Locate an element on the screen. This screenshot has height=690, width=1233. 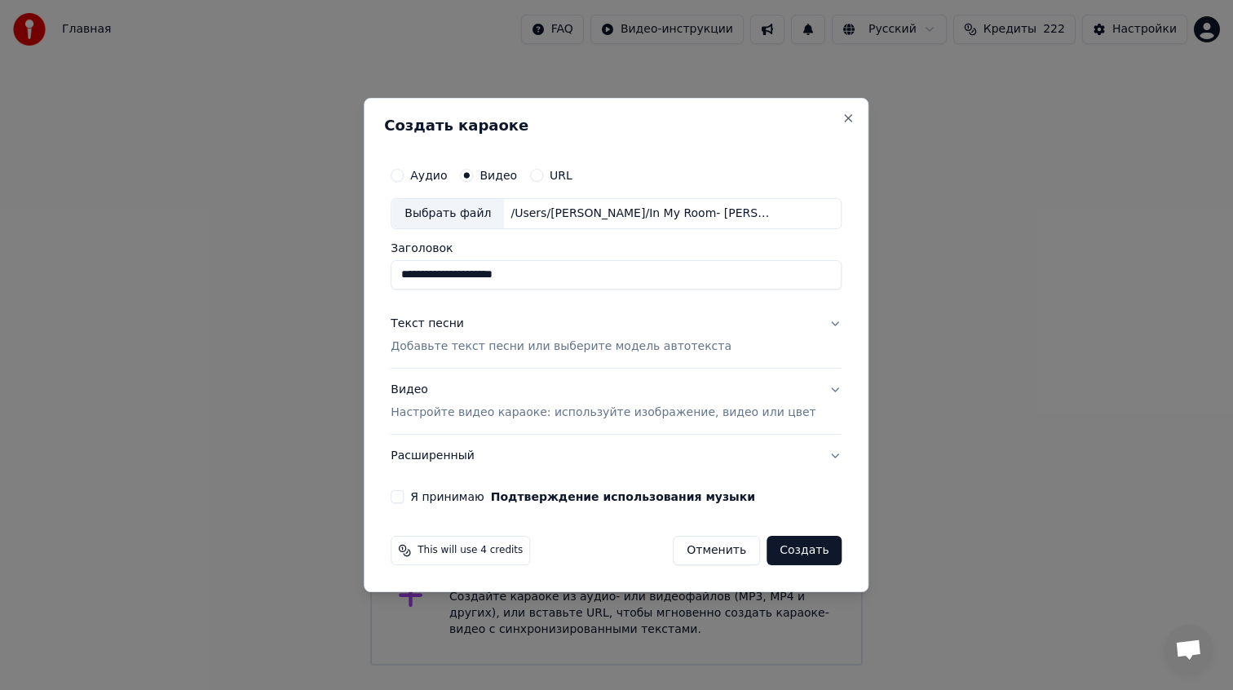
span: This will use 4 credits is located at coordinates (470, 551).